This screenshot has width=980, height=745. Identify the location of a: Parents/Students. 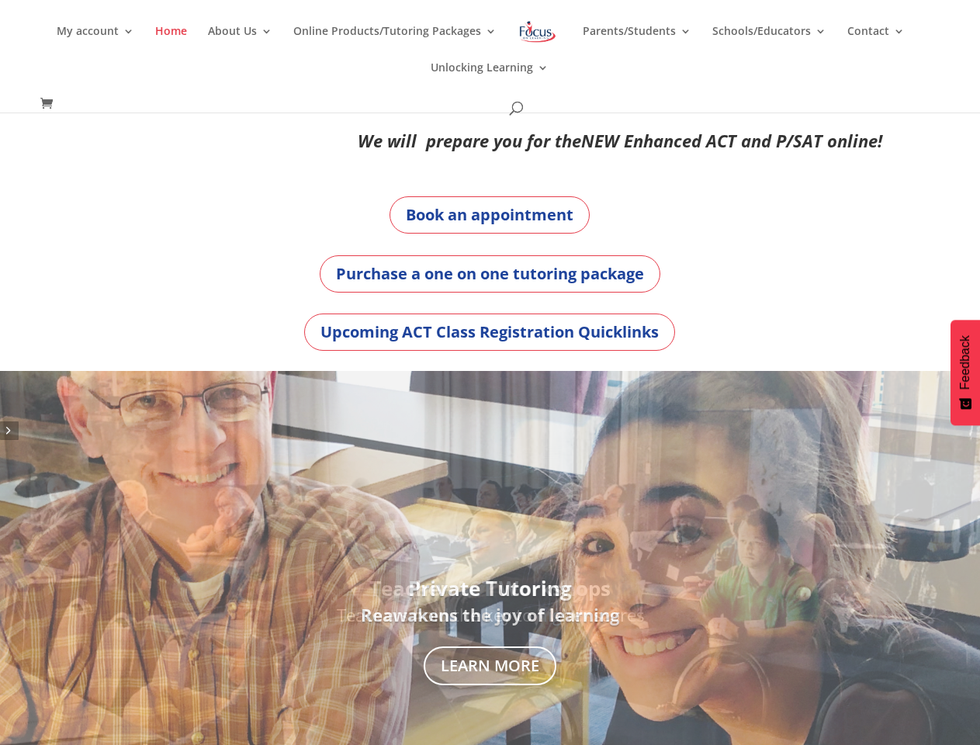
(637, 43).